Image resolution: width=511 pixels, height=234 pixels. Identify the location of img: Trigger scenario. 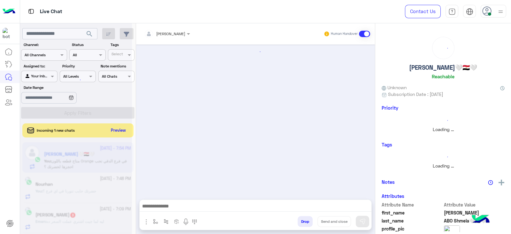
(166, 222).